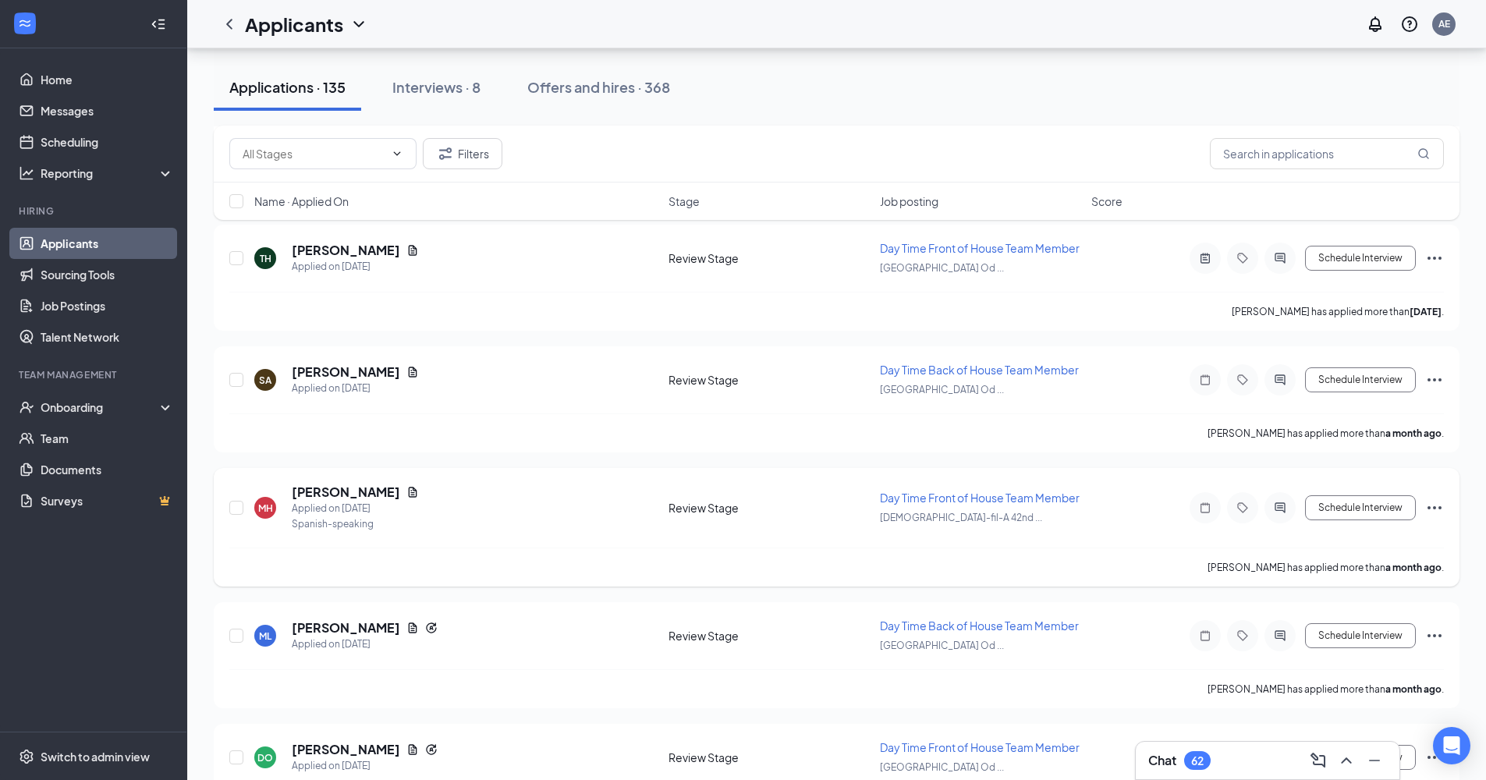 The height and width of the screenshot is (780, 1486). I want to click on div: Open Intercom Messenger, so click(1452, 746).